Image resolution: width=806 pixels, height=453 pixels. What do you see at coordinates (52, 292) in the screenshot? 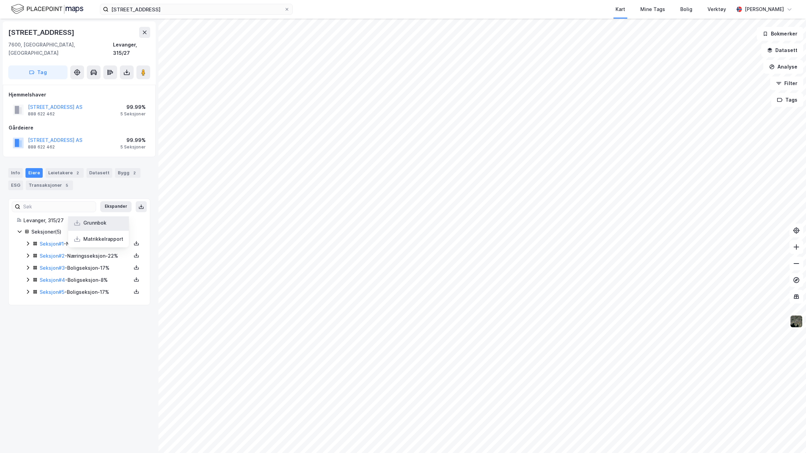
I see `a: Seksjon#5` at bounding box center [52, 292].